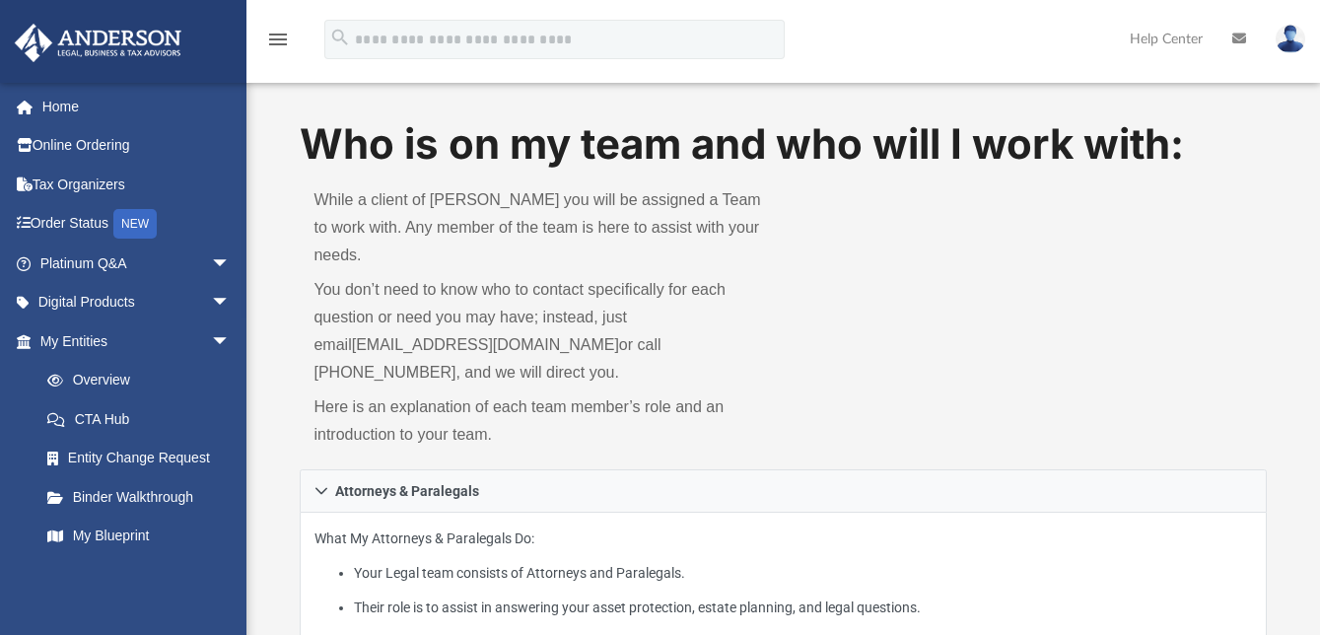  Describe the element at coordinates (783, 491) in the screenshot. I see `a: Attorneys & Paralegals` at that location.